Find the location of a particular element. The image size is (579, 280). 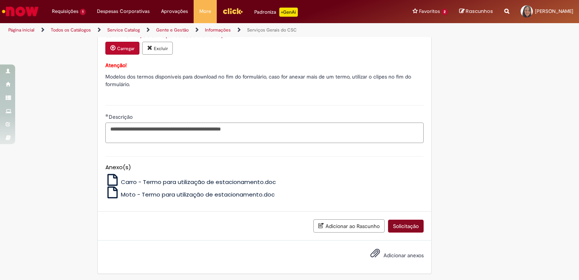

a: Todos os Catálogos is located at coordinates (71, 30).